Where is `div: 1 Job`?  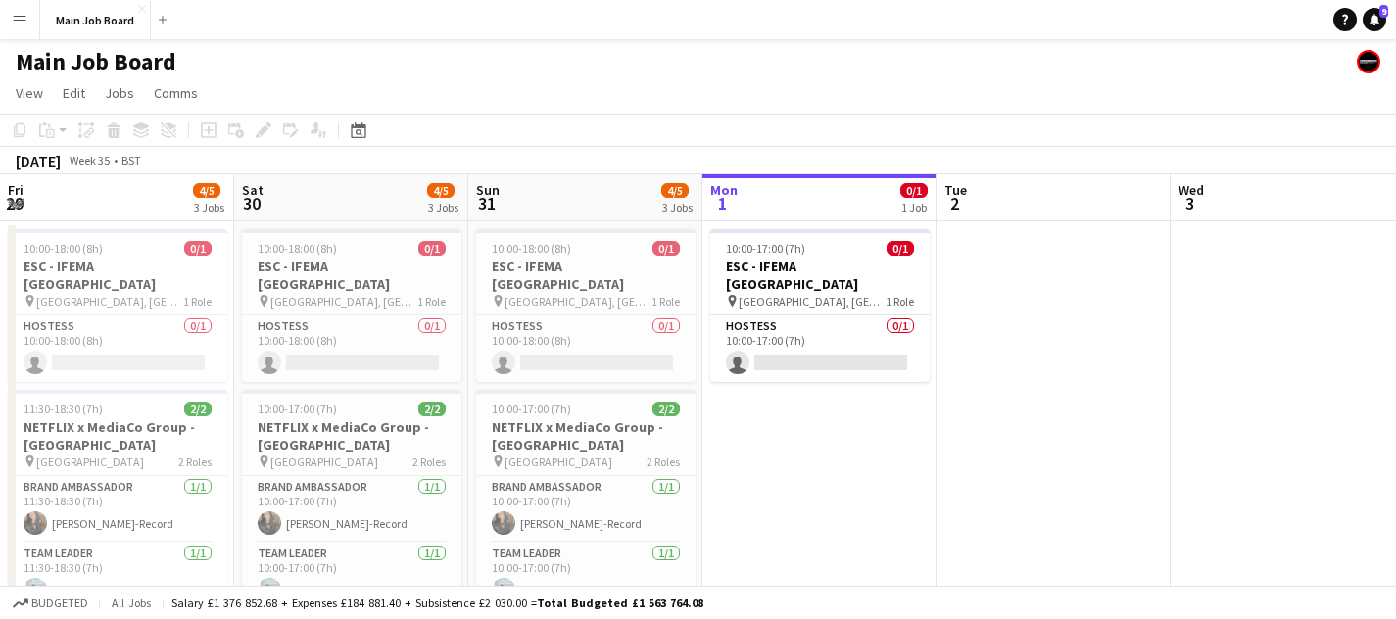
div: 1 Job is located at coordinates (914, 207).